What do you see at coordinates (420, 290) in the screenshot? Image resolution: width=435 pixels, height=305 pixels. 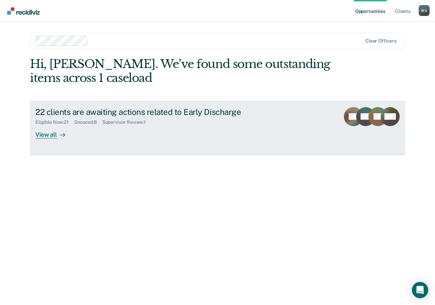 I see `div: Open Intercom Messenger` at bounding box center [420, 290].